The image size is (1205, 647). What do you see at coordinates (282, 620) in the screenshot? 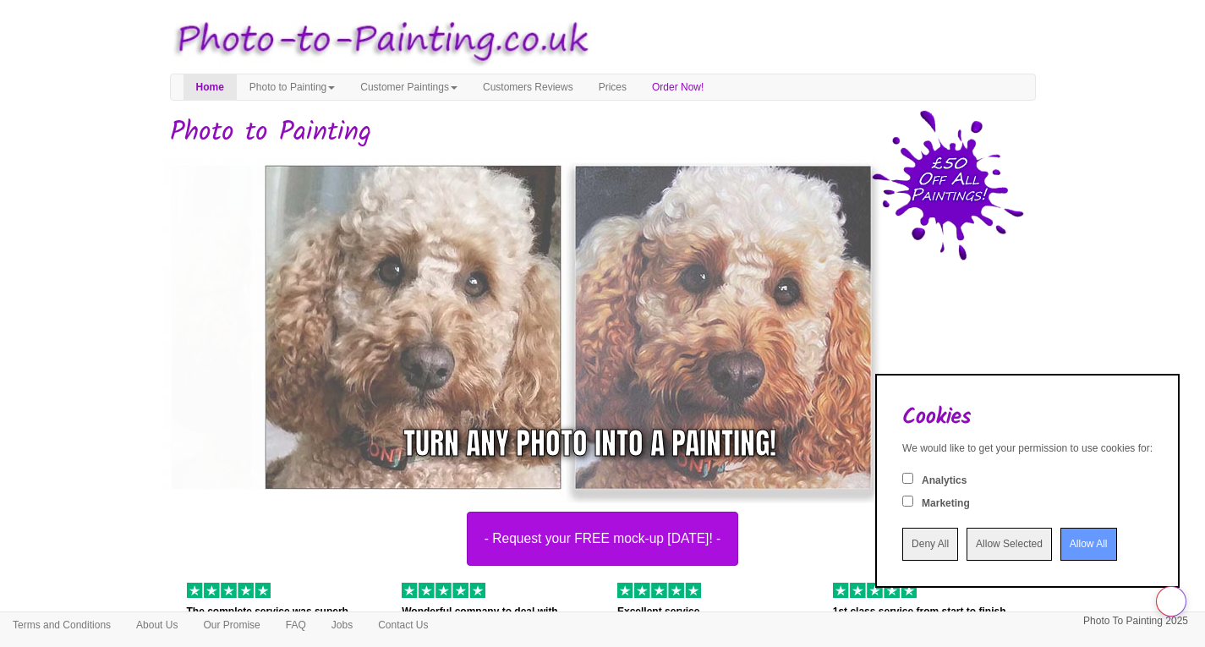
I see `p: The complete service was superb from…` at bounding box center [282, 620].